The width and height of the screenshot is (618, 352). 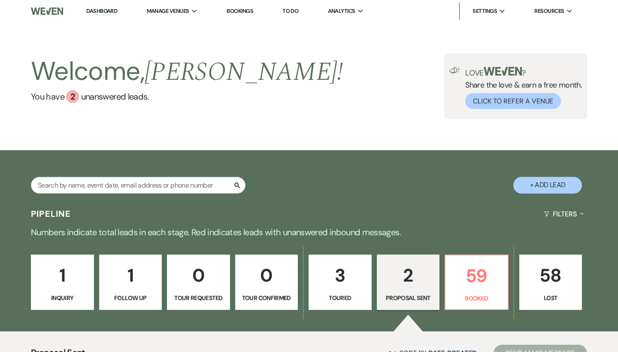 What do you see at coordinates (340, 275) in the screenshot?
I see `p: 3` at bounding box center [340, 275].